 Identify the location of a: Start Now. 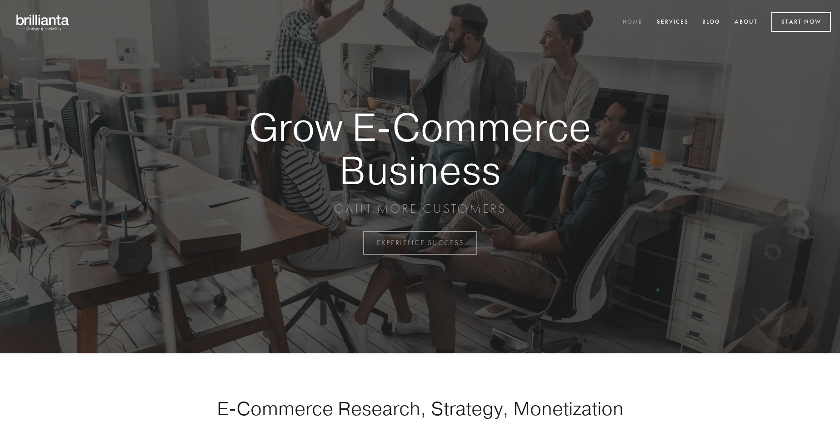
(800, 22).